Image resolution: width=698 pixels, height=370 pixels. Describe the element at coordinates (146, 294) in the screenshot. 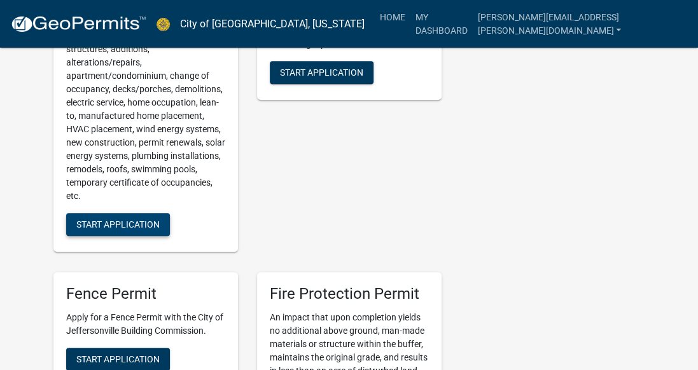

I see `h5: Fence Permit` at that location.